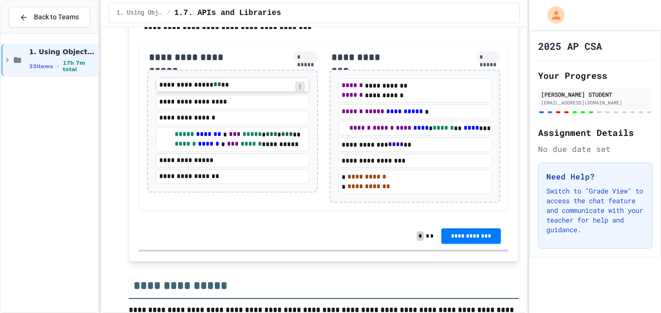  What do you see at coordinates (79, 66) in the screenshot?
I see `span: 17h 7m total` at bounding box center [79, 66].